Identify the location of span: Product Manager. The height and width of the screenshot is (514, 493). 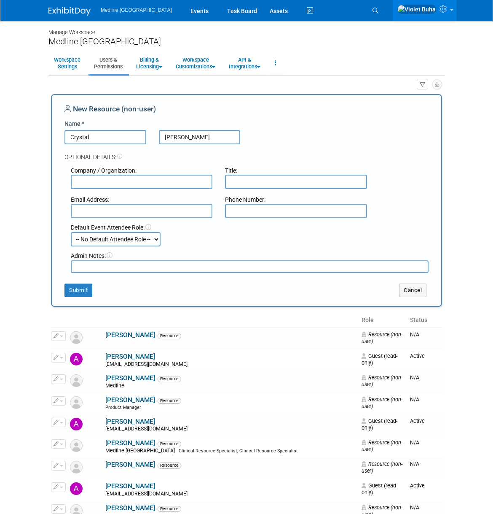
(123, 407).